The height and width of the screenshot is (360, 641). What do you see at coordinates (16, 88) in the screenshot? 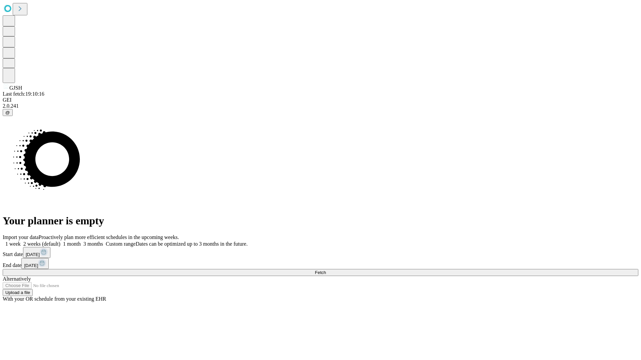
I see `span: GJSH` at bounding box center [16, 88].